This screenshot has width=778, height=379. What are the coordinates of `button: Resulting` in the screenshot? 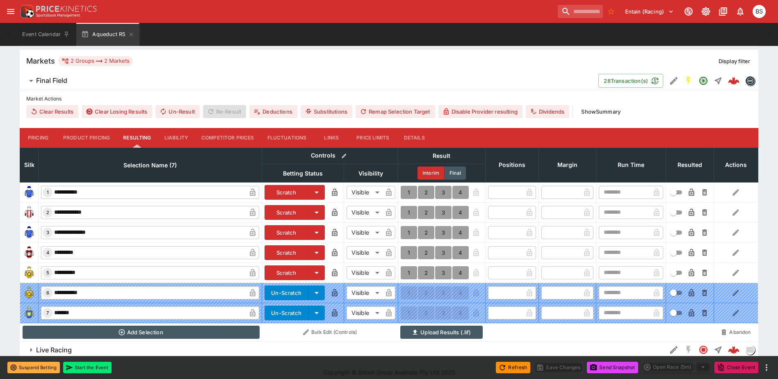 It's located at (137, 138).